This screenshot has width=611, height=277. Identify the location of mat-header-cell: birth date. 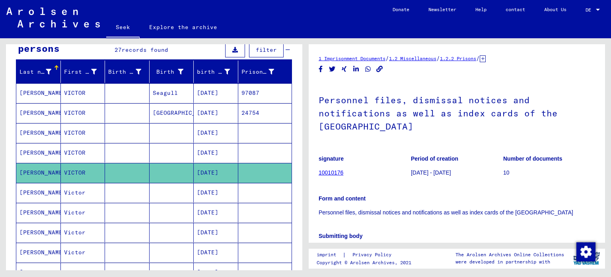
(216, 72).